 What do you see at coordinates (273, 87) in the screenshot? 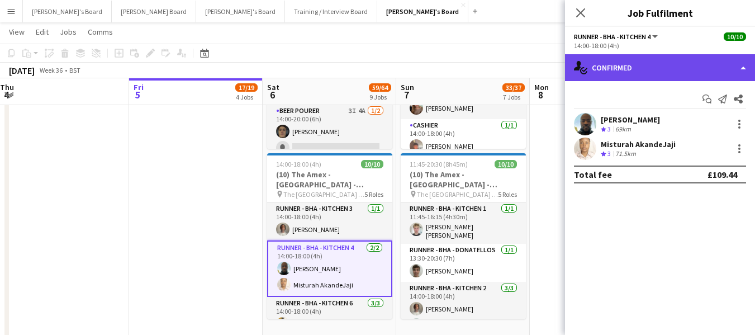
I see `span: Sat` at bounding box center [273, 87].